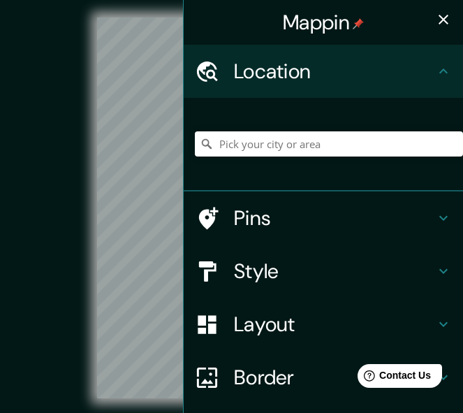 This screenshot has height=413, width=463. I want to click on h4: Location, so click(335, 71).